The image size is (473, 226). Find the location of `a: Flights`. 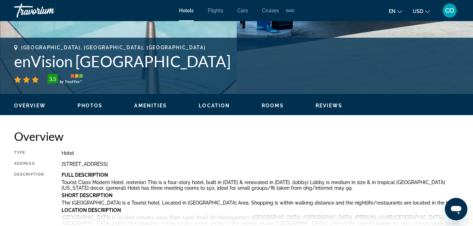

a: Flights is located at coordinates (216, 11).